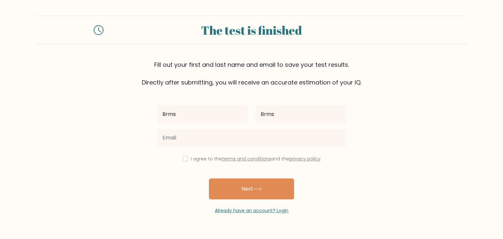 The height and width of the screenshot is (239, 503). I want to click on a: privacy policy, so click(305, 159).